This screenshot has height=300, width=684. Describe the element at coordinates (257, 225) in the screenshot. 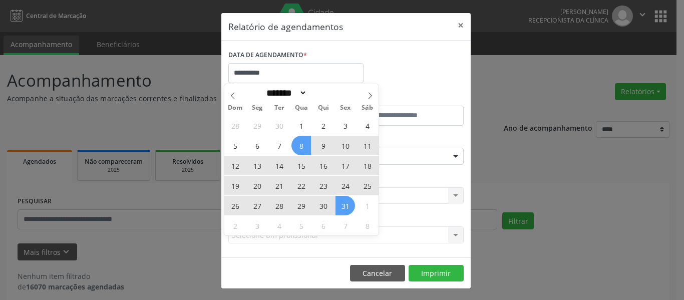

I see `span: Novembro 3, 2025` at that location.